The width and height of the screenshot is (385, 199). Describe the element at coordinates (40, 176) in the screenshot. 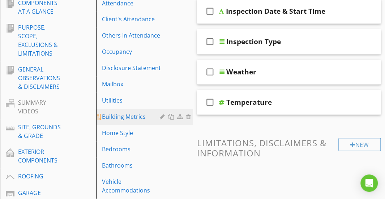

I see `div: ROOFING` at that location.